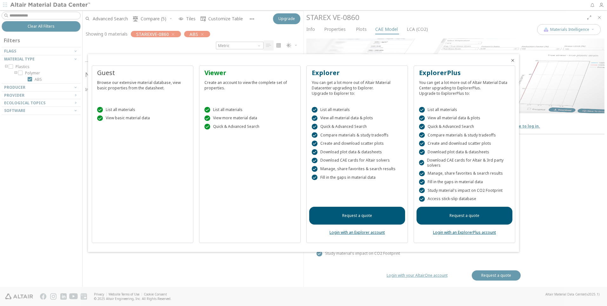  Describe the element at coordinates (250, 73) in the screenshot. I see `div: Viewer` at that location.